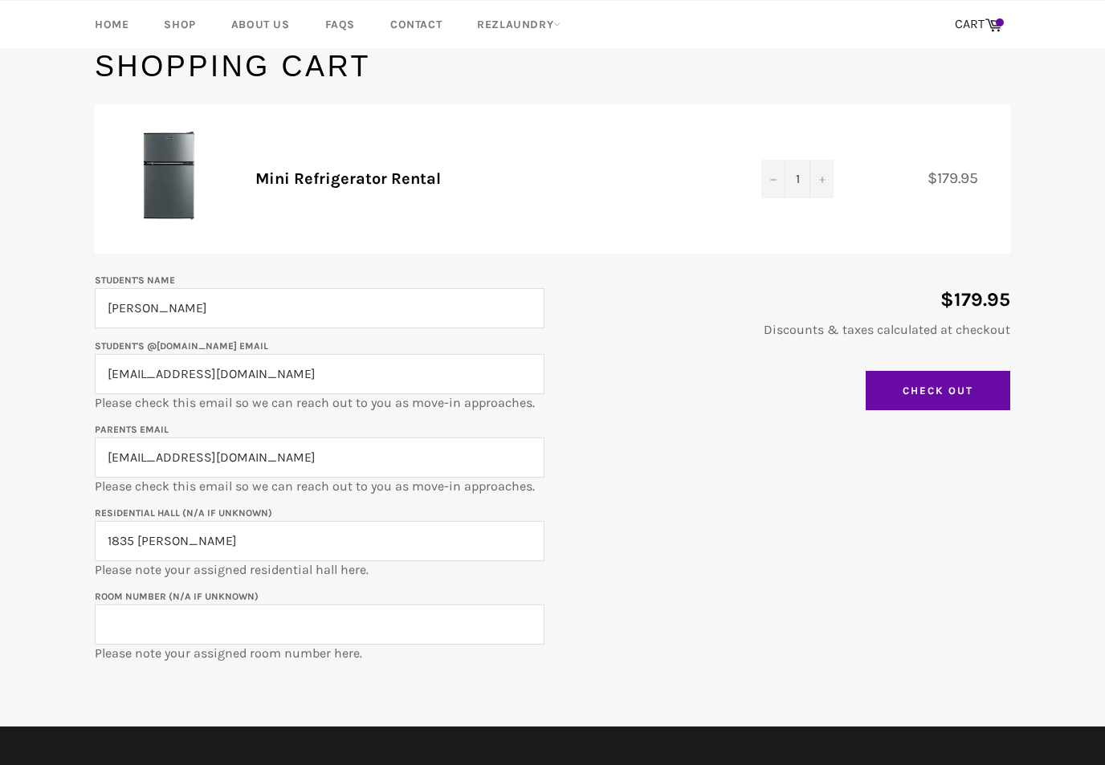 Image resolution: width=1105 pixels, height=765 pixels. Describe the element at coordinates (320, 625) in the screenshot. I see `p: Please note your assigned room number here.` at that location.